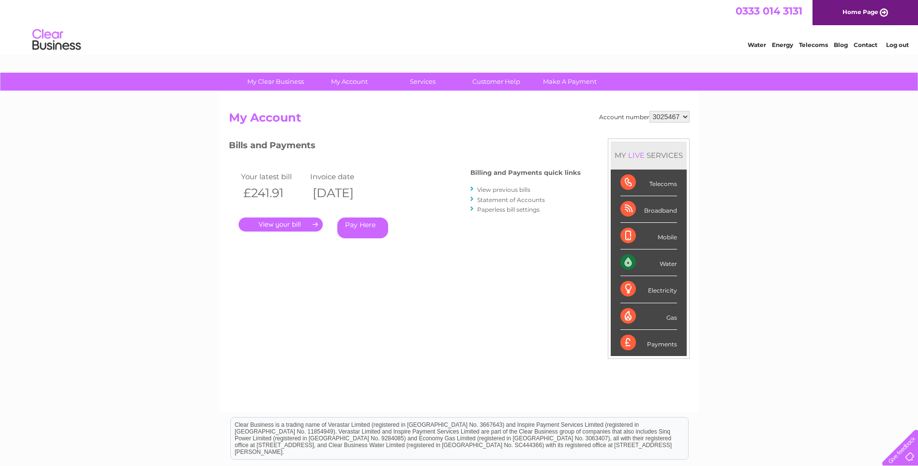  I want to click on a: Make A Payment, so click(570, 81).